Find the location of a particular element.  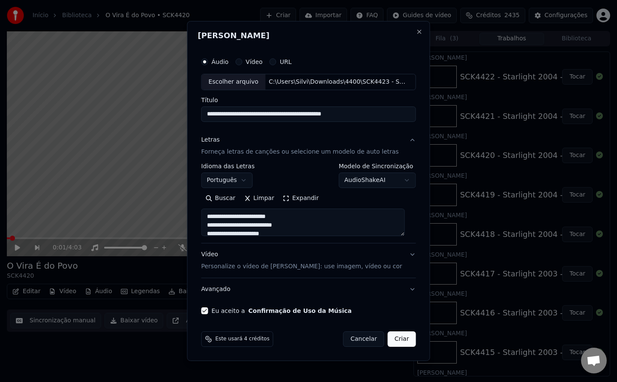

div: Escolher arquivo is located at coordinates (234, 82).